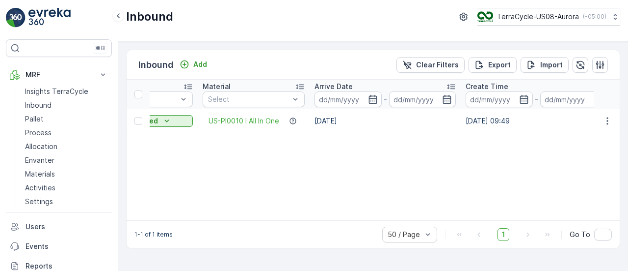 The height and width of the screenshot is (271, 628). I want to click on p: Arrive Date, so click(334, 86).